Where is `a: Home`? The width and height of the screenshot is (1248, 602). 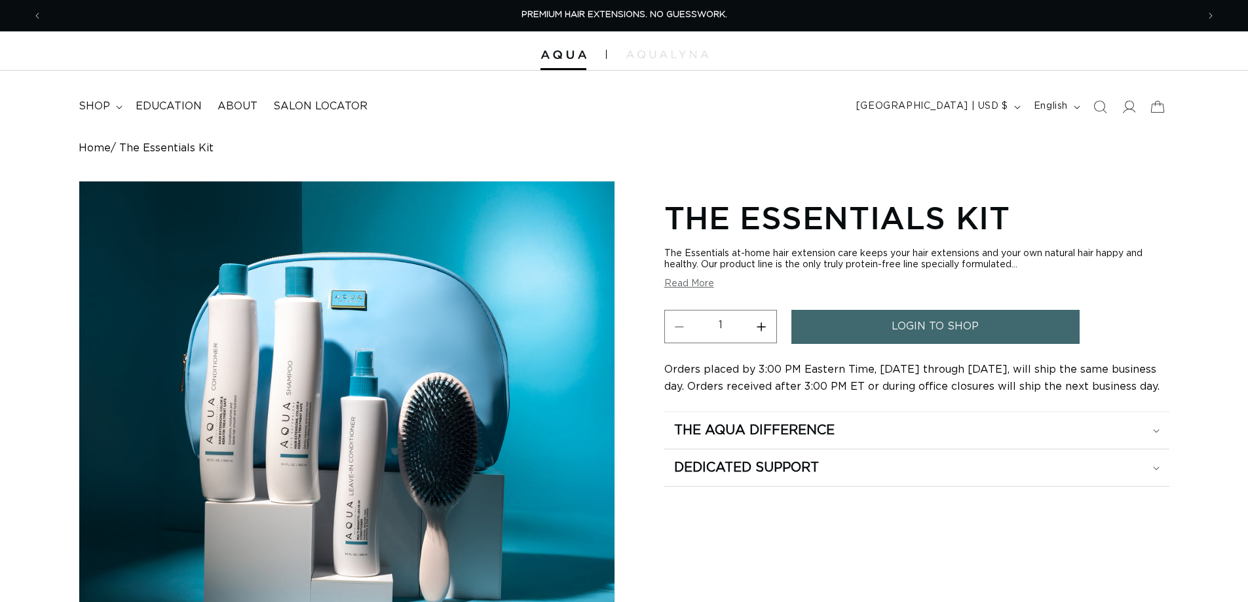
a: Home is located at coordinates (94, 148).